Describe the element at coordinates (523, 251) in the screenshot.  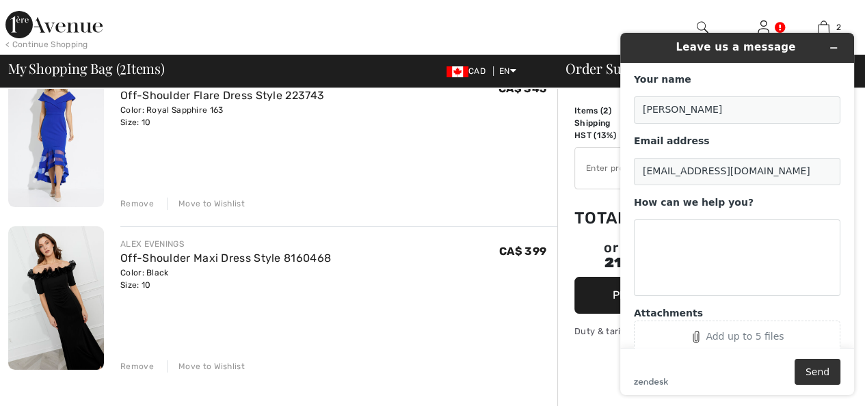
I see `span: CA$ 399` at that location.